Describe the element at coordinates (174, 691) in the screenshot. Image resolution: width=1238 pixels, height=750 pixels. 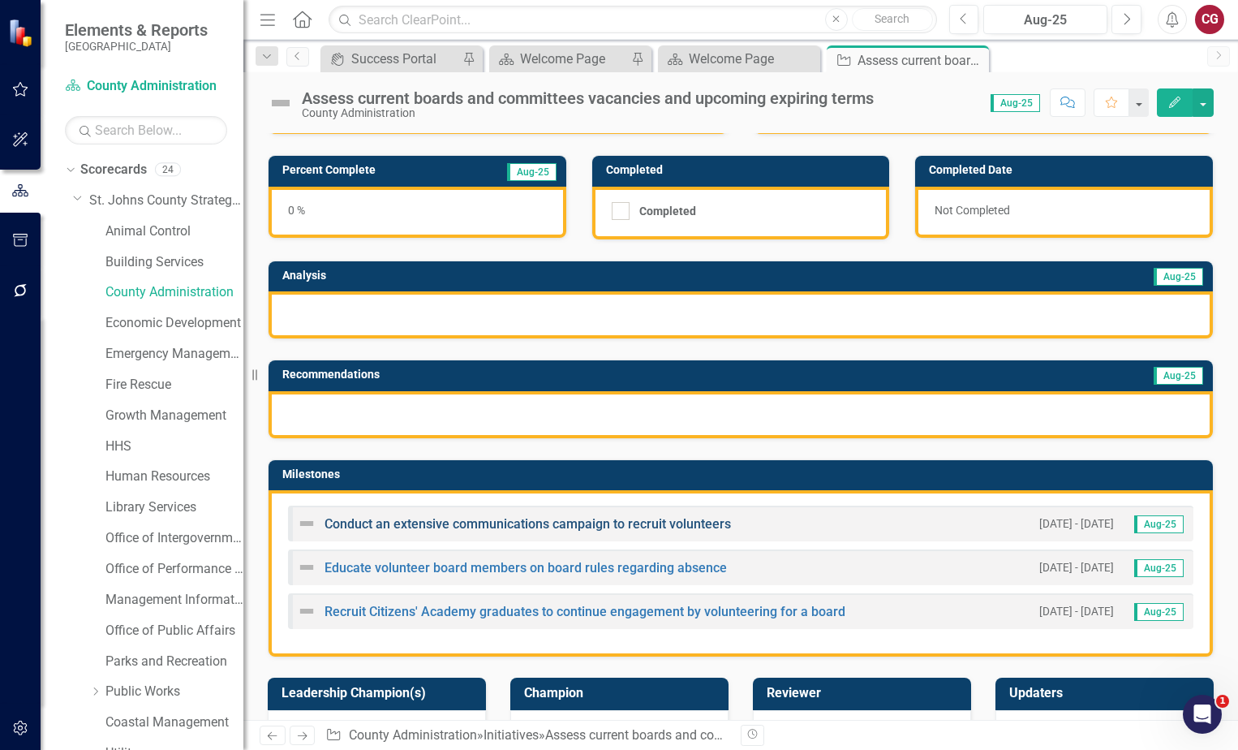
I see `a: Public Works` at that location.